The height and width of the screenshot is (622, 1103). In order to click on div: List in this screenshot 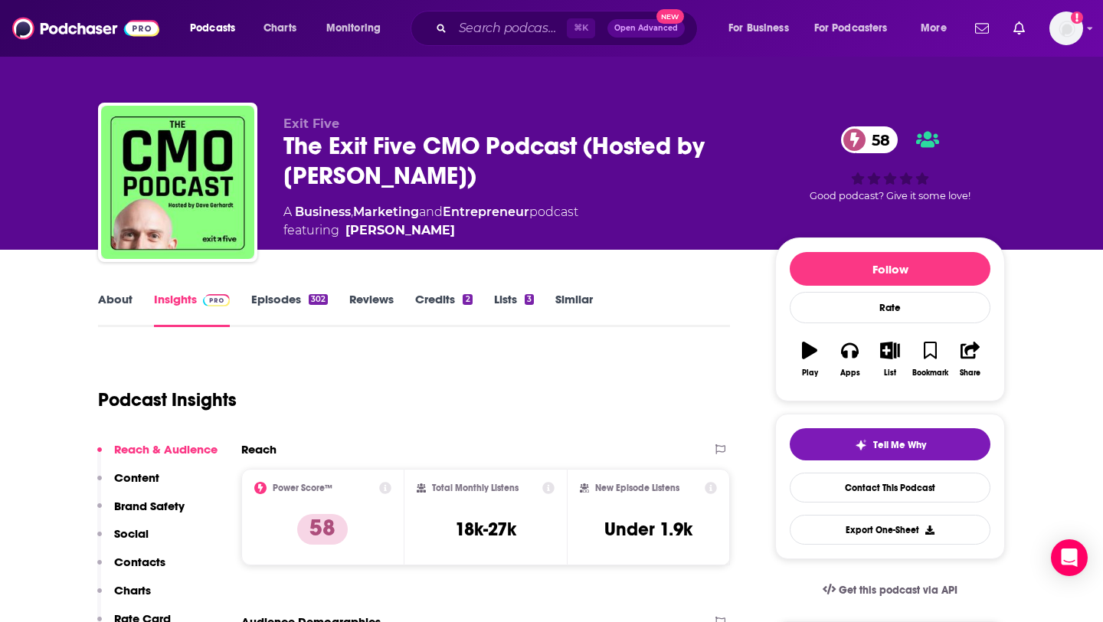, I will do `click(890, 373)`.